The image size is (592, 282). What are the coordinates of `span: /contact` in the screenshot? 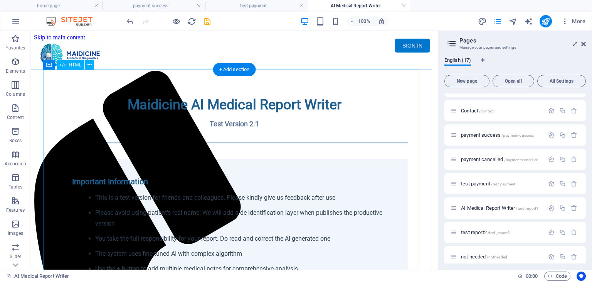 It's located at (487, 111).